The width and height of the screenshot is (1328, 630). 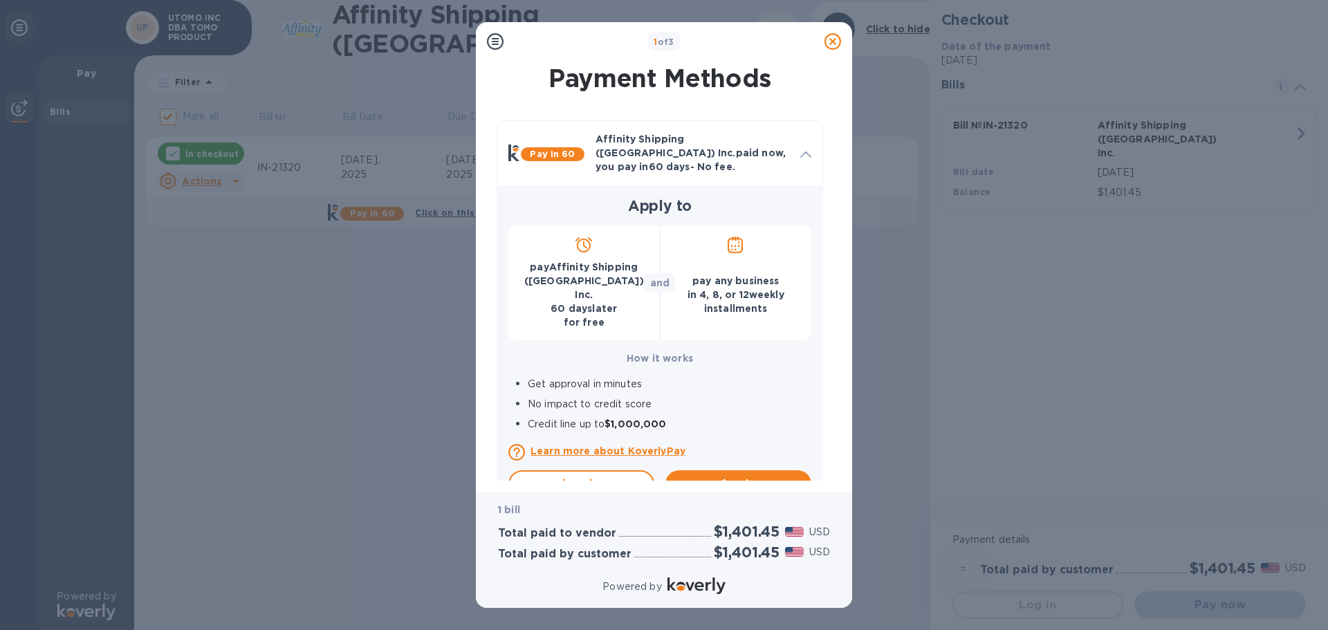 What do you see at coordinates (660, 205) in the screenshot?
I see `b: Apply to` at bounding box center [660, 205].